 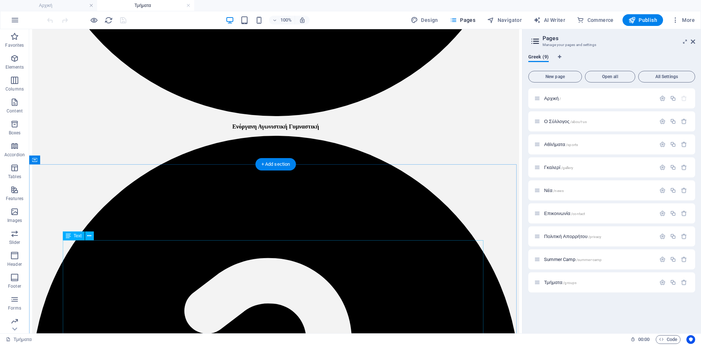 What do you see at coordinates (667, 77) in the screenshot?
I see `span: All Settings` at bounding box center [667, 77].